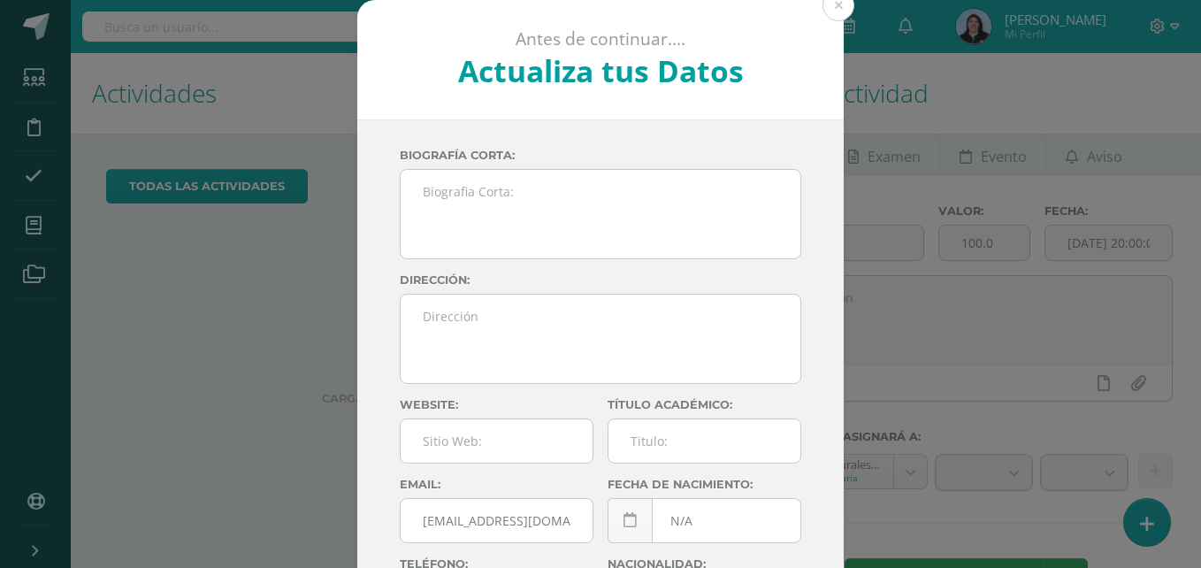 The width and height of the screenshot is (1201, 568). I want to click on input: Fecha de Nacimiento:, so click(704, 520).